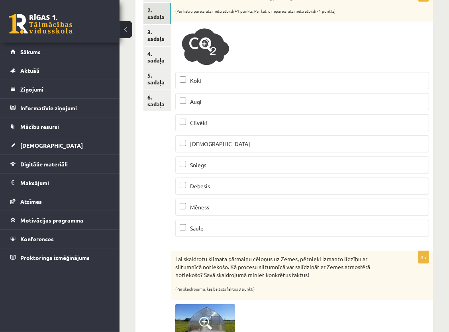  Describe the element at coordinates (60, 258) in the screenshot. I see `a: Proktoringa izmēģinājums` at that location.